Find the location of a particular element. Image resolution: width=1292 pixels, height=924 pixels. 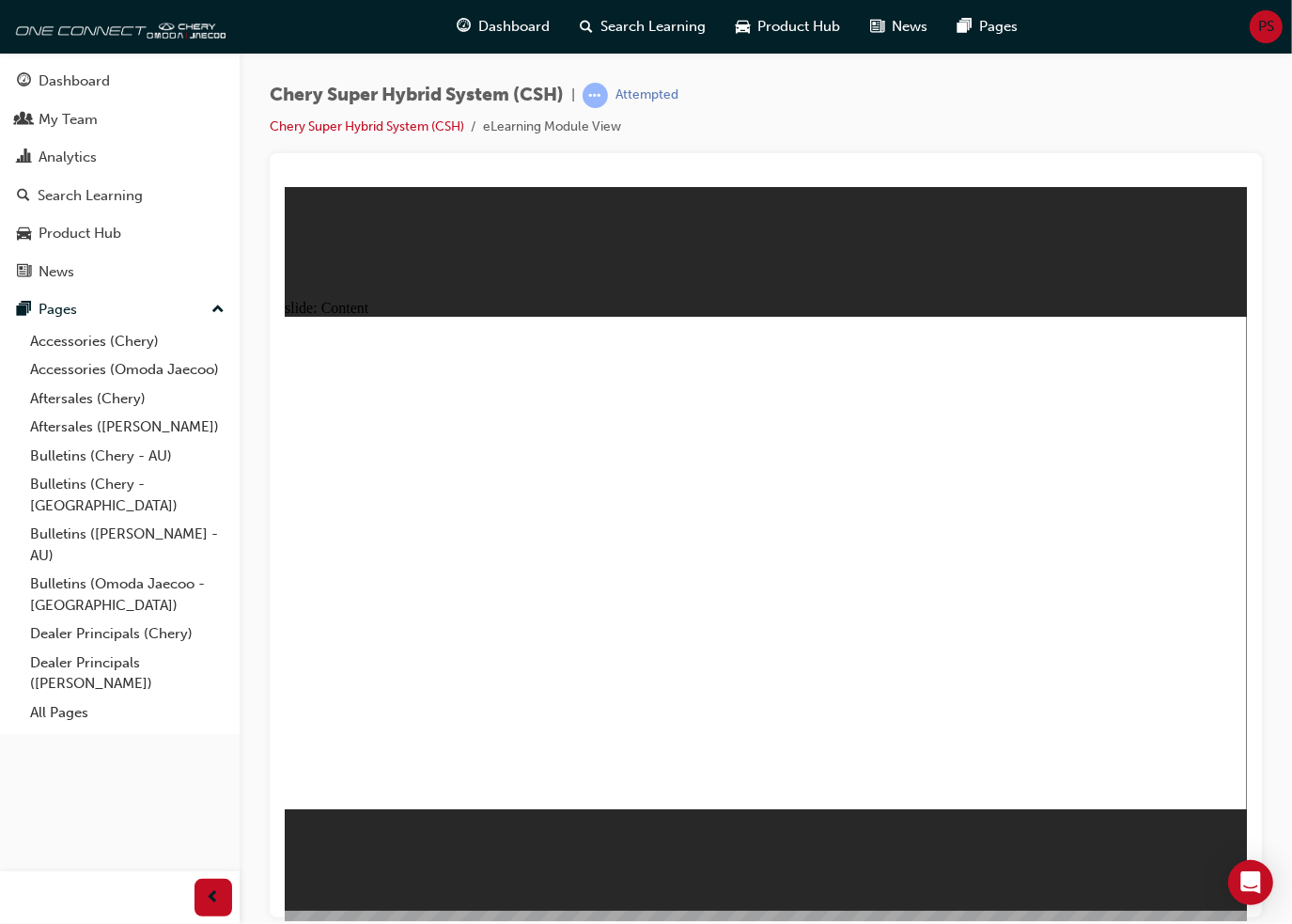

button: Pages is located at coordinates (120, 309).